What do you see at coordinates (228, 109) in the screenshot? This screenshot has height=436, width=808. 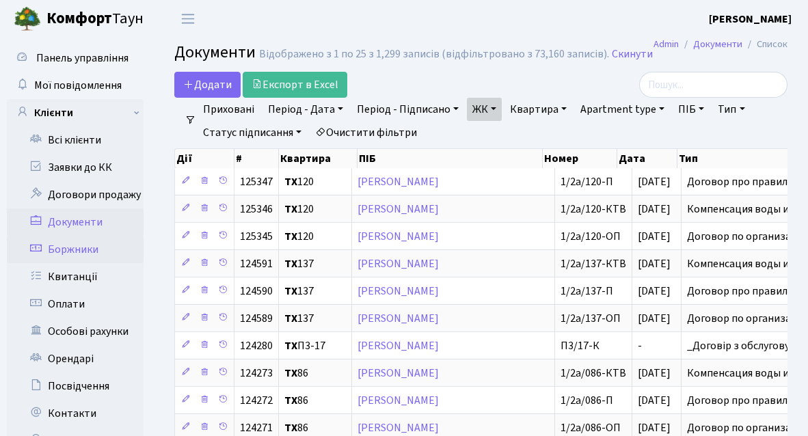 I see `a: Приховані` at bounding box center [228, 109].